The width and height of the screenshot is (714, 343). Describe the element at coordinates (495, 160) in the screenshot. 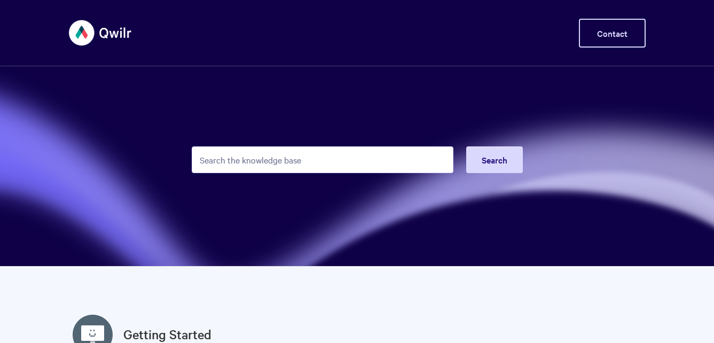

I see `span: Search` at that location.